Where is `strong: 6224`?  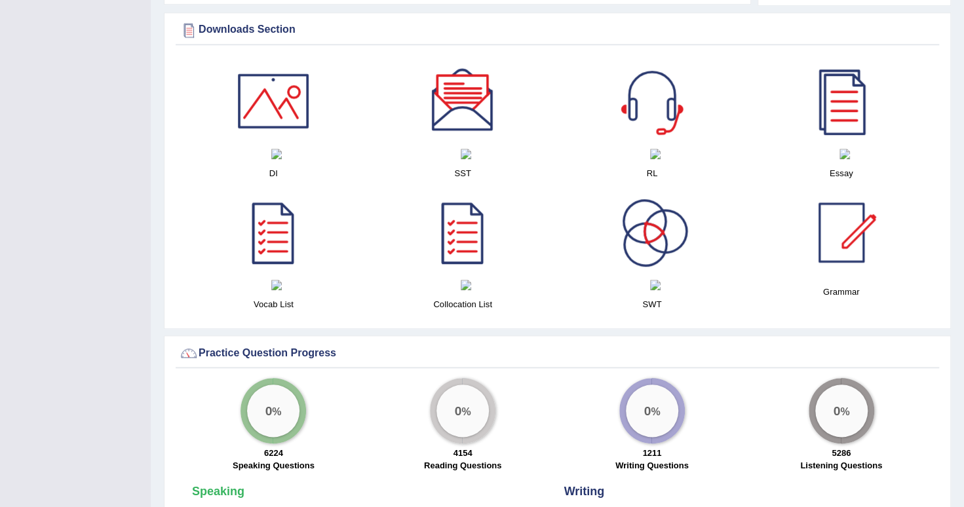 strong: 6224 is located at coordinates (273, 453).